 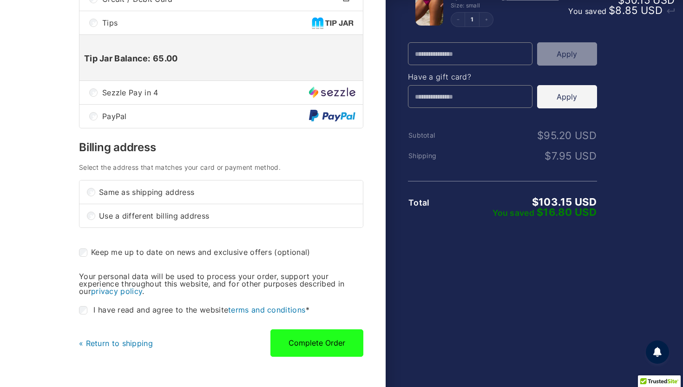 I want to click on button: Decrement, so click(x=458, y=20).